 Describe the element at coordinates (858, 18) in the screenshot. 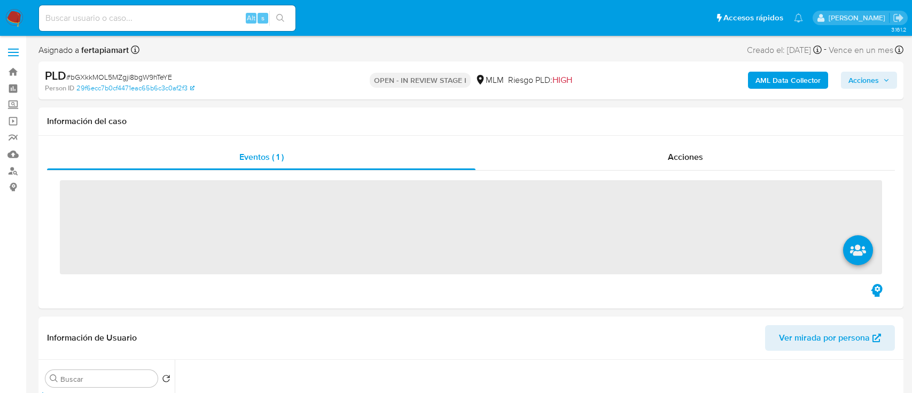

I see `p: fernando.ftapiamartinez@mercadolibre.com.mx` at that location.